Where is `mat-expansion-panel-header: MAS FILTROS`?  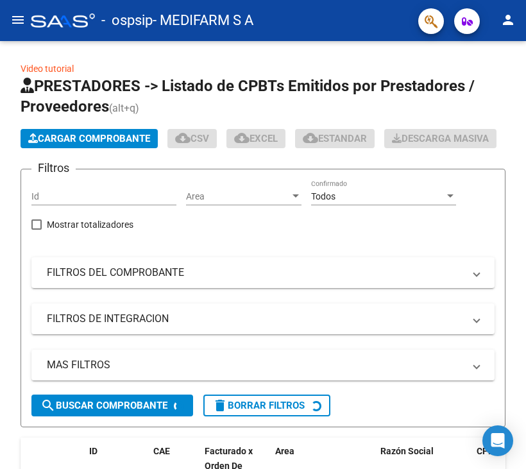
mat-expansion-panel-header: MAS FILTROS is located at coordinates (263, 365).